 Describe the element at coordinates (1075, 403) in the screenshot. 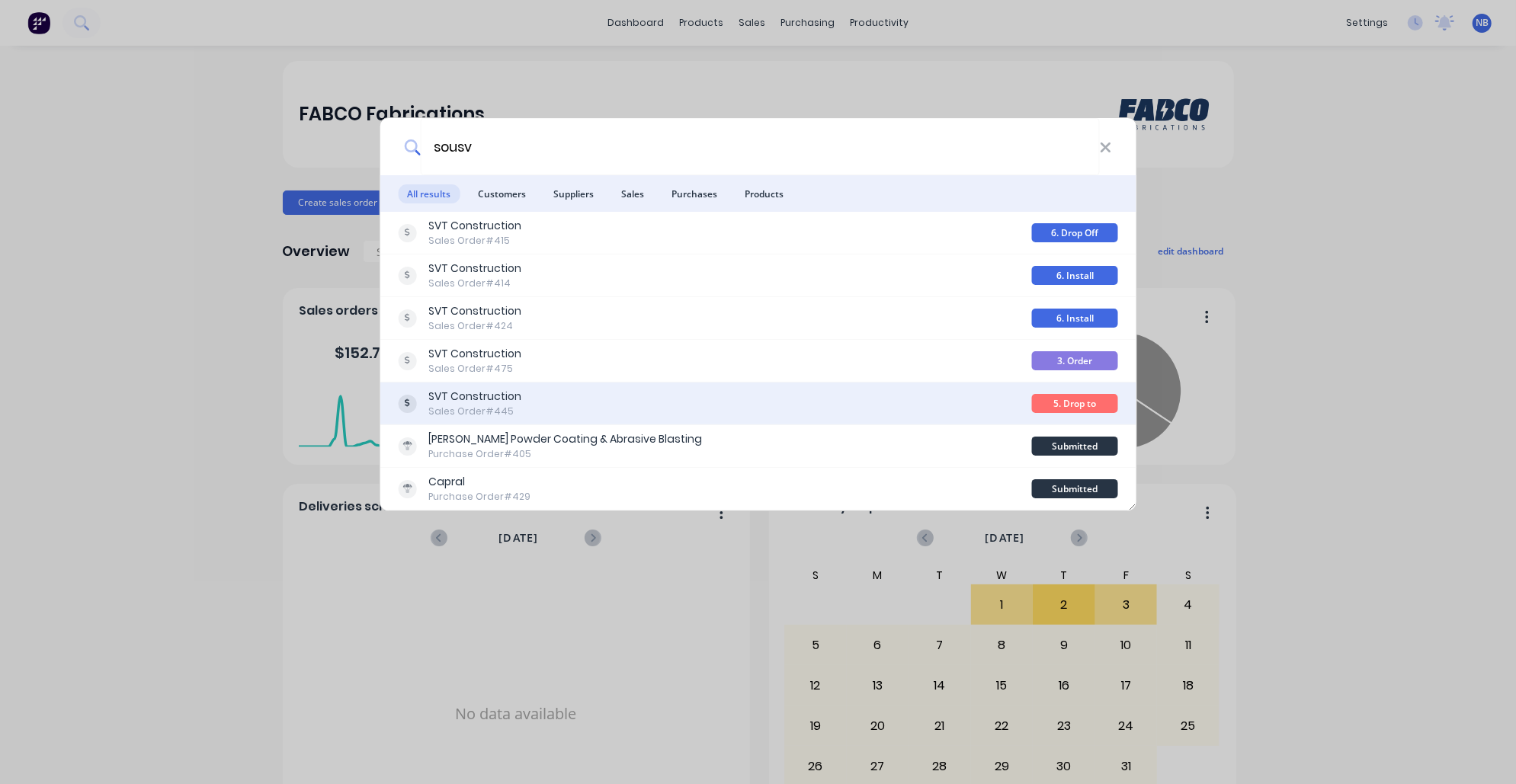

I see `div: 5. Drop to Powder Coater` at that location.